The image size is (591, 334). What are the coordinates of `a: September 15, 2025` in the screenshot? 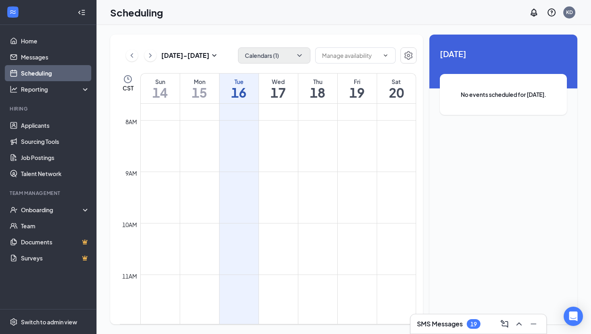 It's located at (199, 88).